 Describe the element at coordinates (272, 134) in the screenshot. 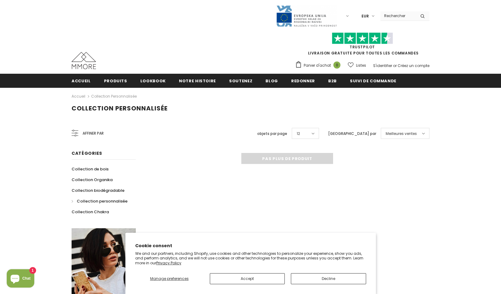

I see `label: objets par page` at that location.